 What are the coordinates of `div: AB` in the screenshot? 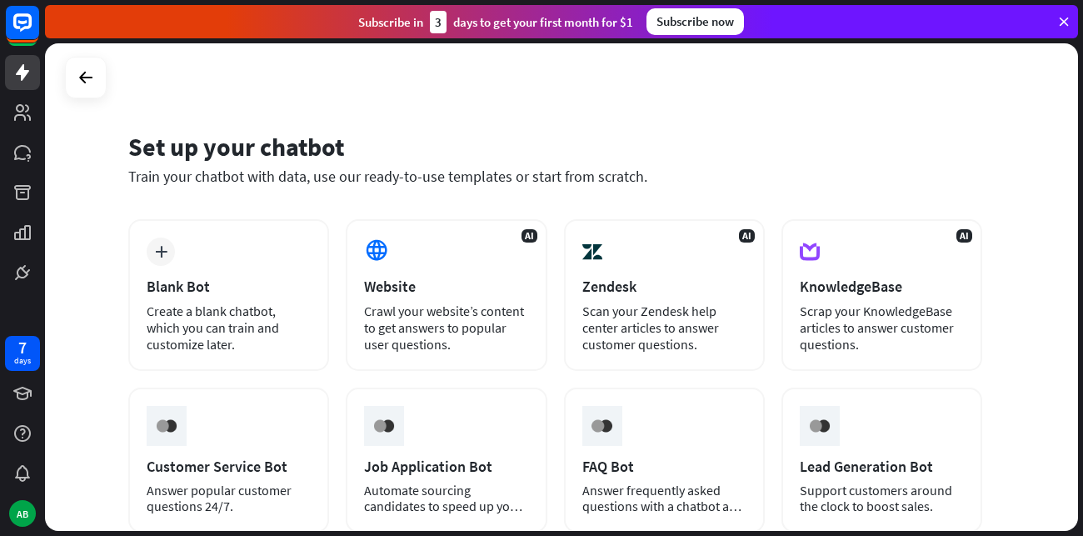 It's located at (22, 513).